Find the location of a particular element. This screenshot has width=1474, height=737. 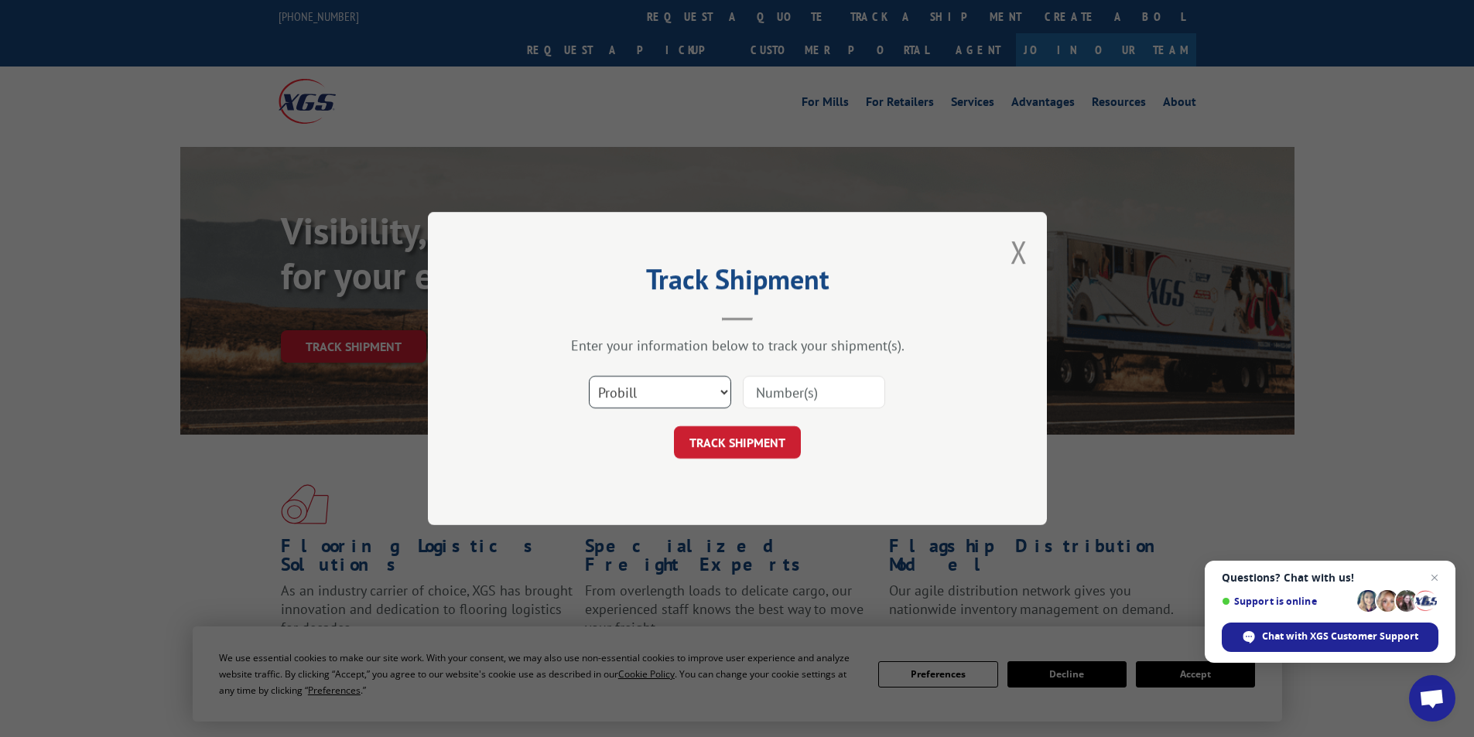

input: Number(s) is located at coordinates (814, 392).